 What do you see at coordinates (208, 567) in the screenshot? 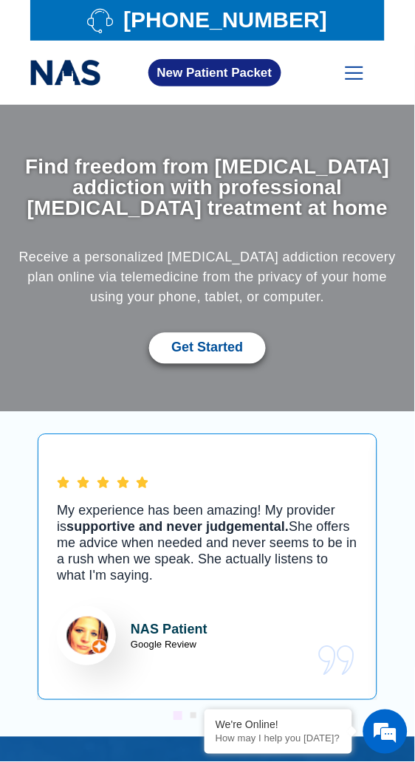
I see `div: 1 / 5` at bounding box center [208, 567].